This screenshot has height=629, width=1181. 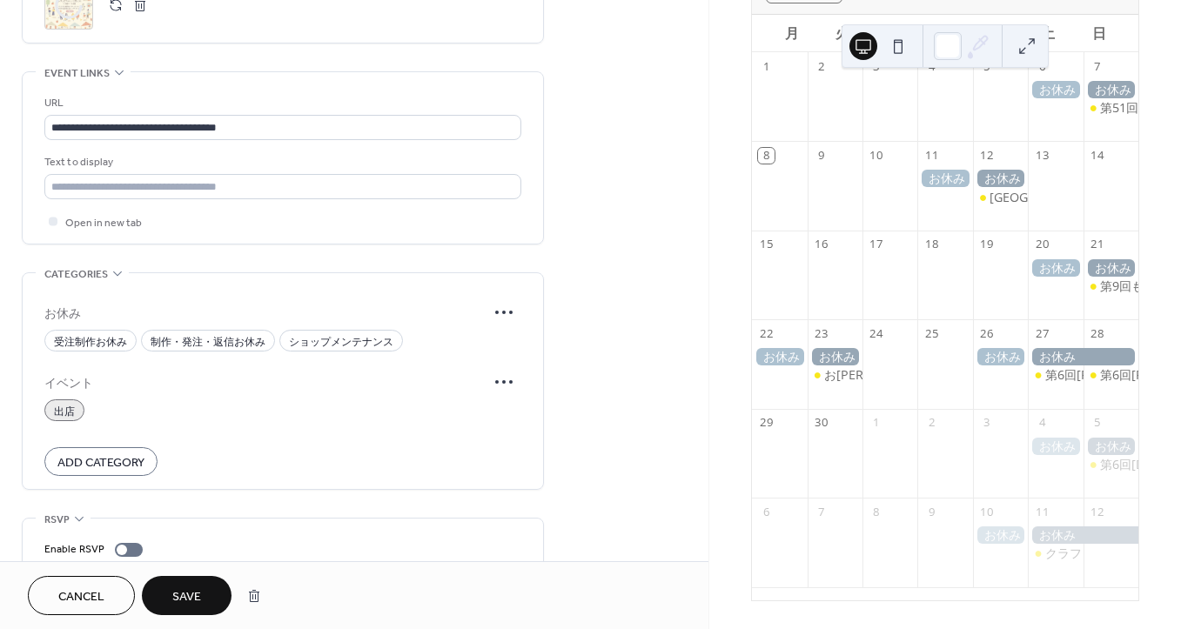 What do you see at coordinates (81, 595) in the screenshot?
I see `button: Cancel` at bounding box center [81, 595].